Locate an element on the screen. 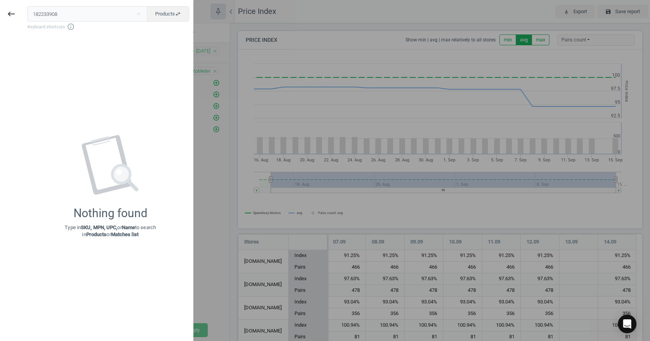 The height and width of the screenshot is (341, 650). strong: Name is located at coordinates (129, 227).